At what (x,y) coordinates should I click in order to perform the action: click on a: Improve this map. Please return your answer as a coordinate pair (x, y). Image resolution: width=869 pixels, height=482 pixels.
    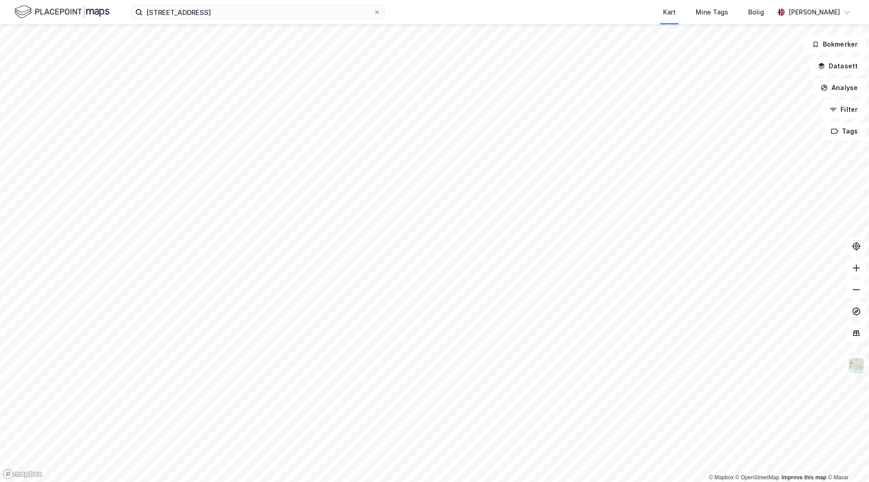
    Looking at the image, I should click on (804, 478).